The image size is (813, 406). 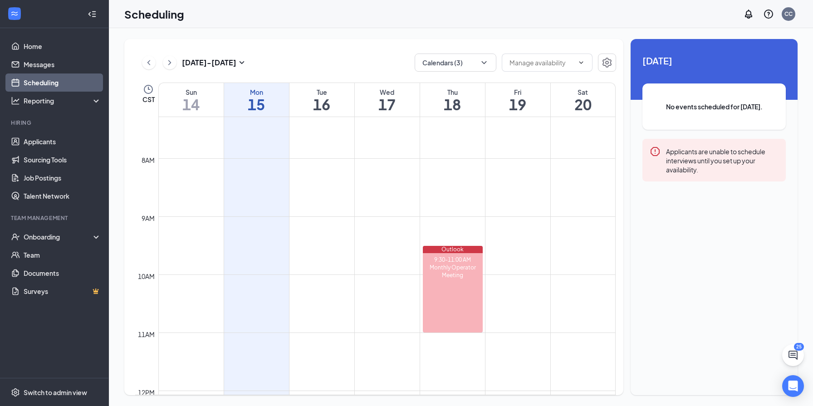 What do you see at coordinates (749, 14) in the screenshot?
I see `svg: Notifications` at bounding box center [749, 14].